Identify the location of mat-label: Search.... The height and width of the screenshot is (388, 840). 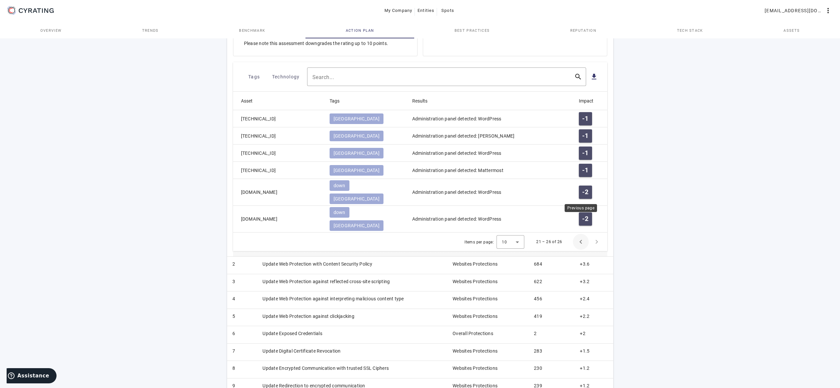
(323, 77).